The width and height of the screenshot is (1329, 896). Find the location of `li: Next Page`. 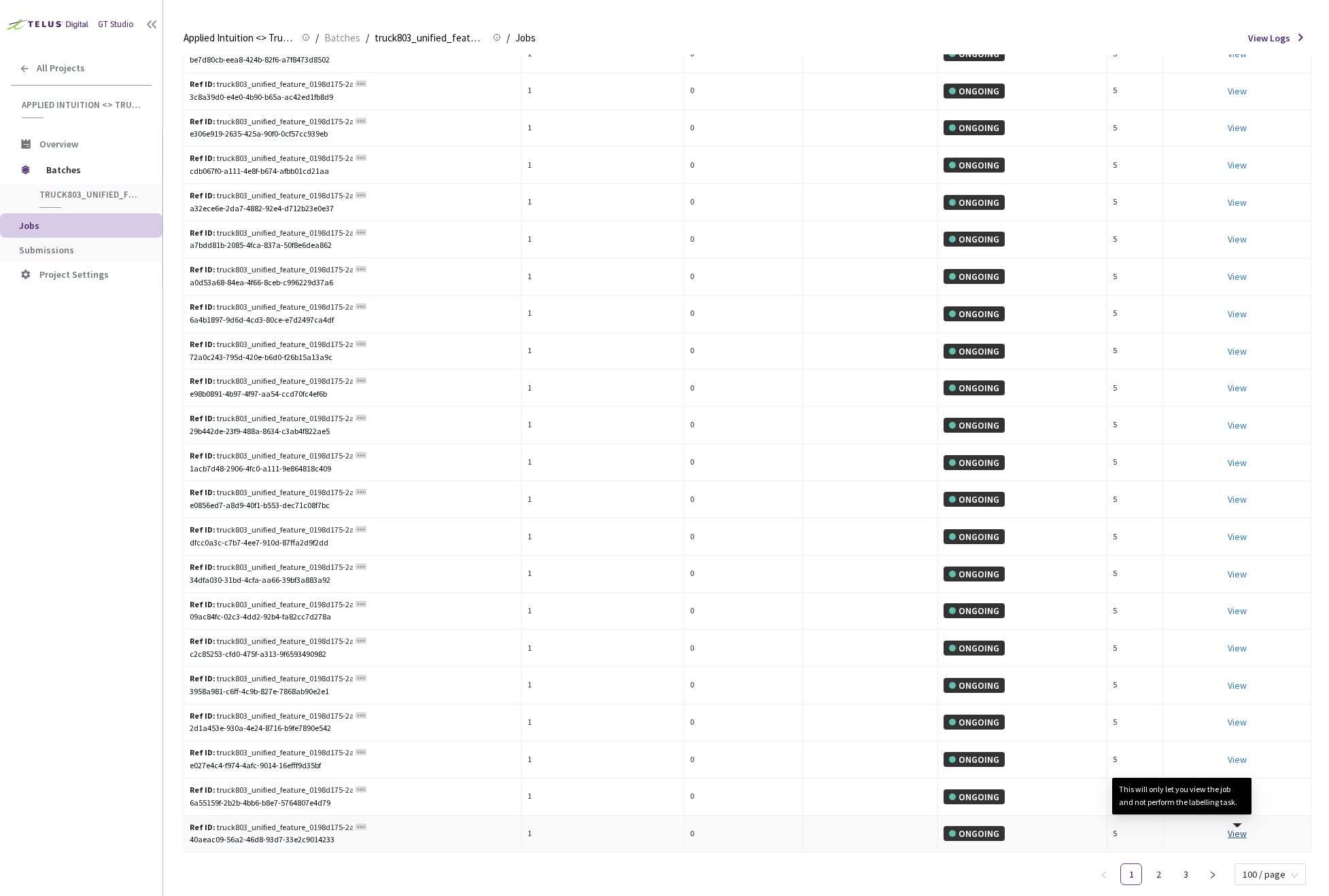

li: Next Page is located at coordinates (1212, 874).